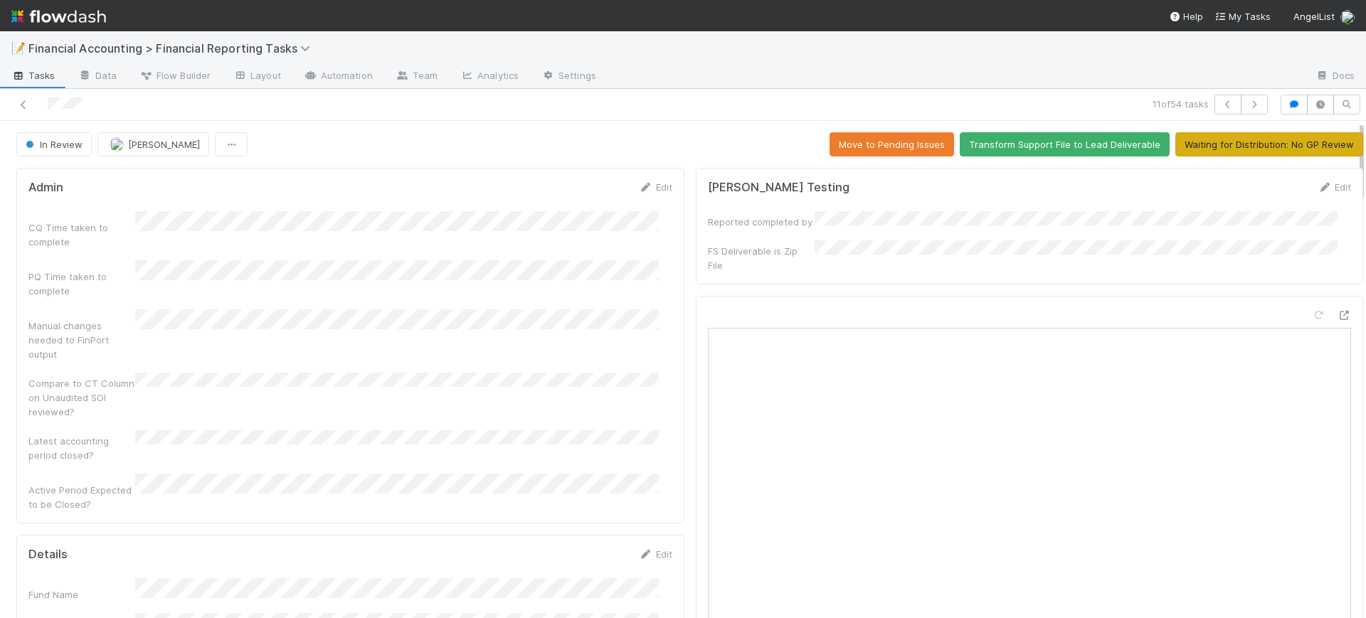  Describe the element at coordinates (82, 398) in the screenshot. I see `div: Compare to CT Column on Unaudited SOI reviewed?` at that location.